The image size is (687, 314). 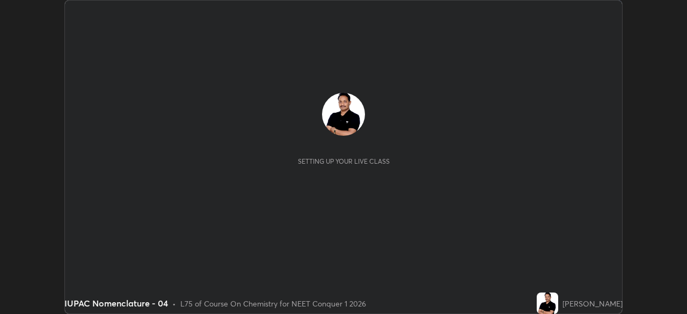 What do you see at coordinates (116, 303) in the screenshot?
I see `div: IUPAC Nomenclature - 04` at bounding box center [116, 303].